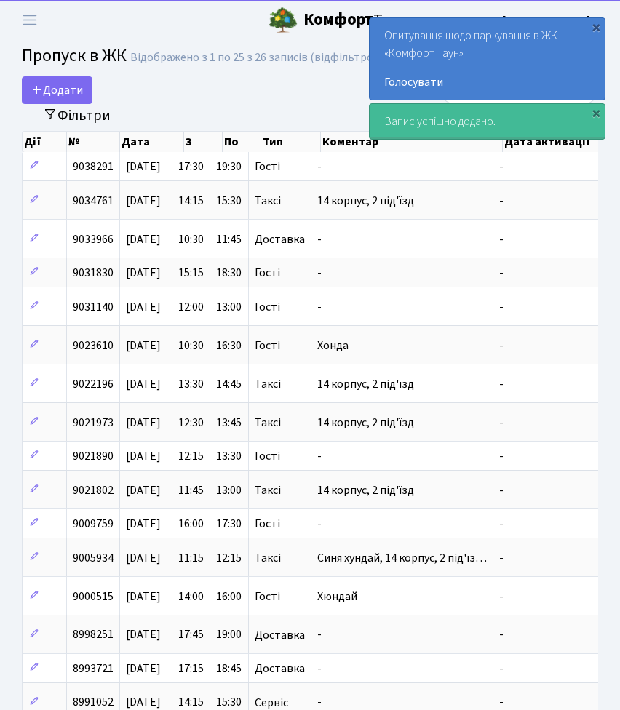 Image resolution: width=620 pixels, height=710 pixels. I want to click on span: 9023610, so click(93, 346).